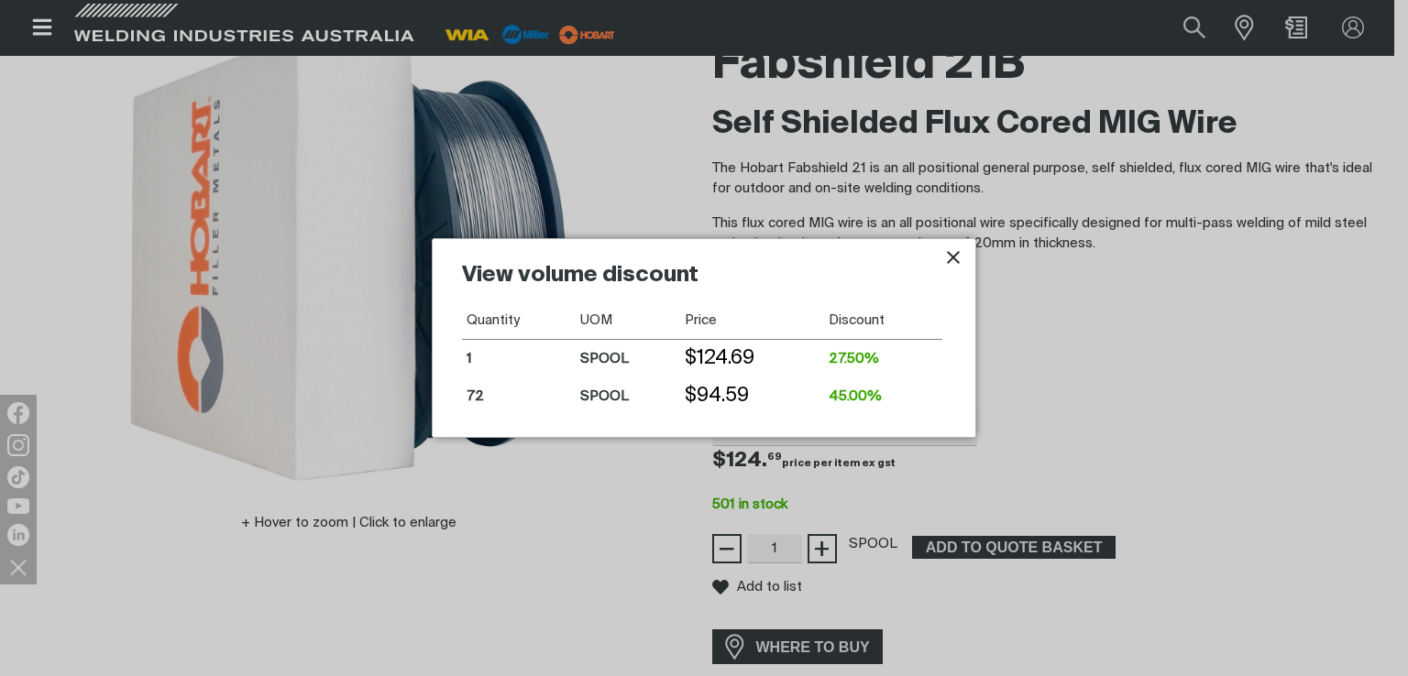  Describe the element at coordinates (519, 321) in the screenshot. I see `th: Quantity` at that location.